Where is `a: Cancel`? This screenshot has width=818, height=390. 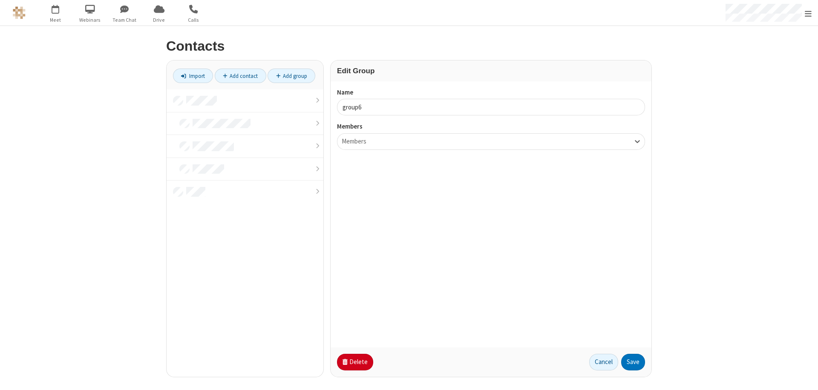
a: Cancel is located at coordinates (604, 363).